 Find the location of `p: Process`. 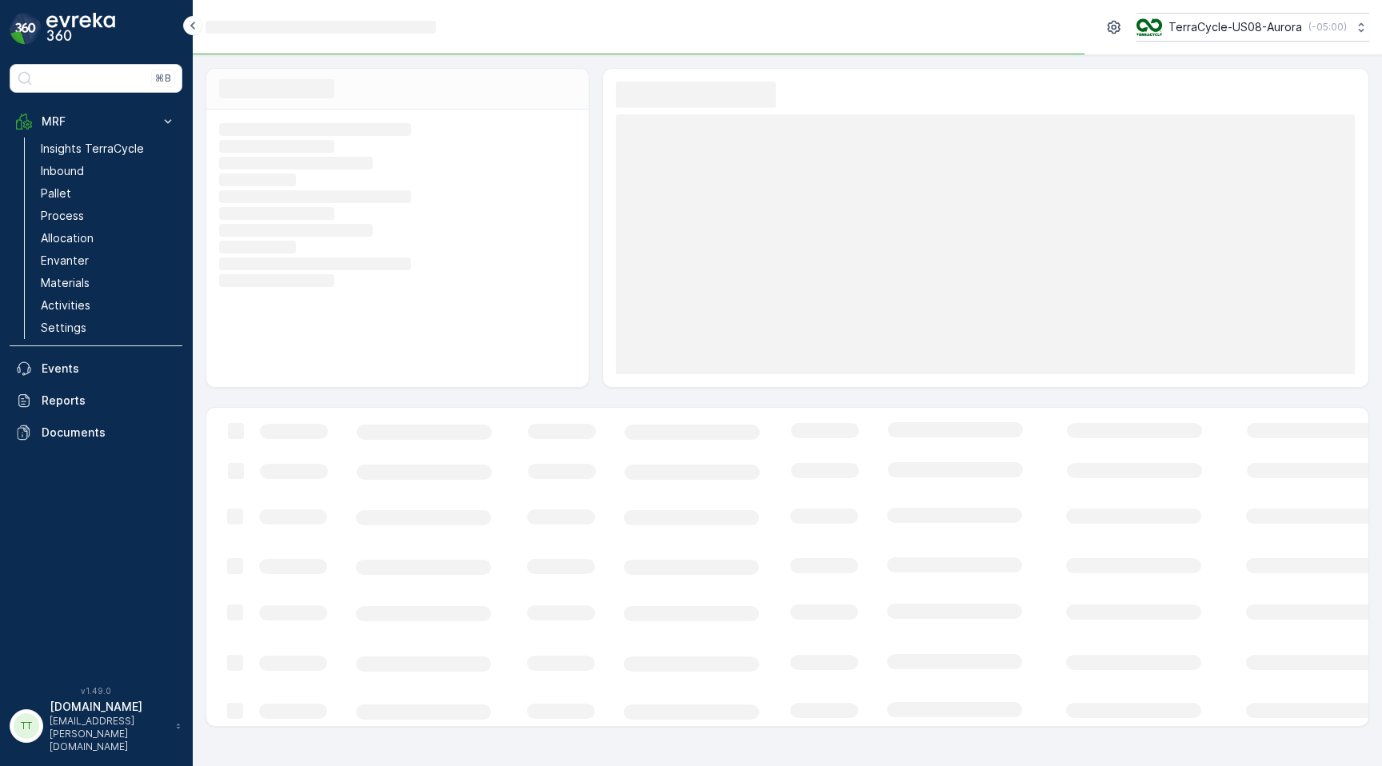

p: Process is located at coordinates (62, 216).